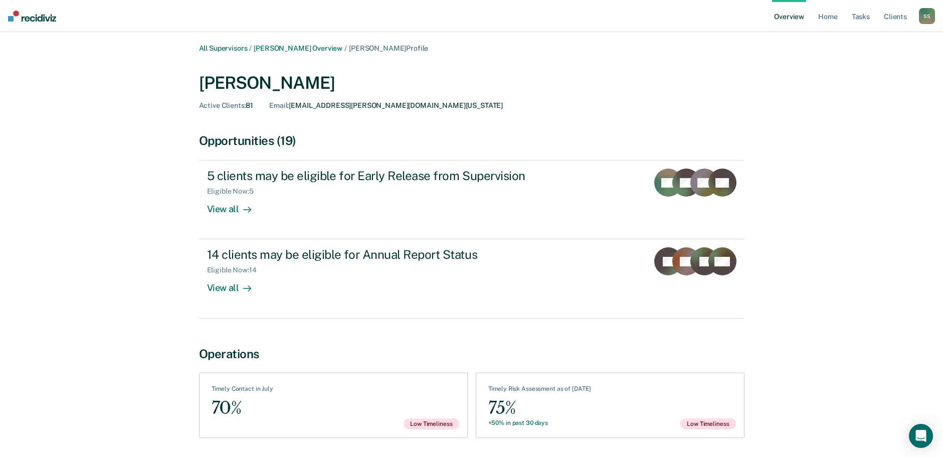  I want to click on span: Email :, so click(279, 105).